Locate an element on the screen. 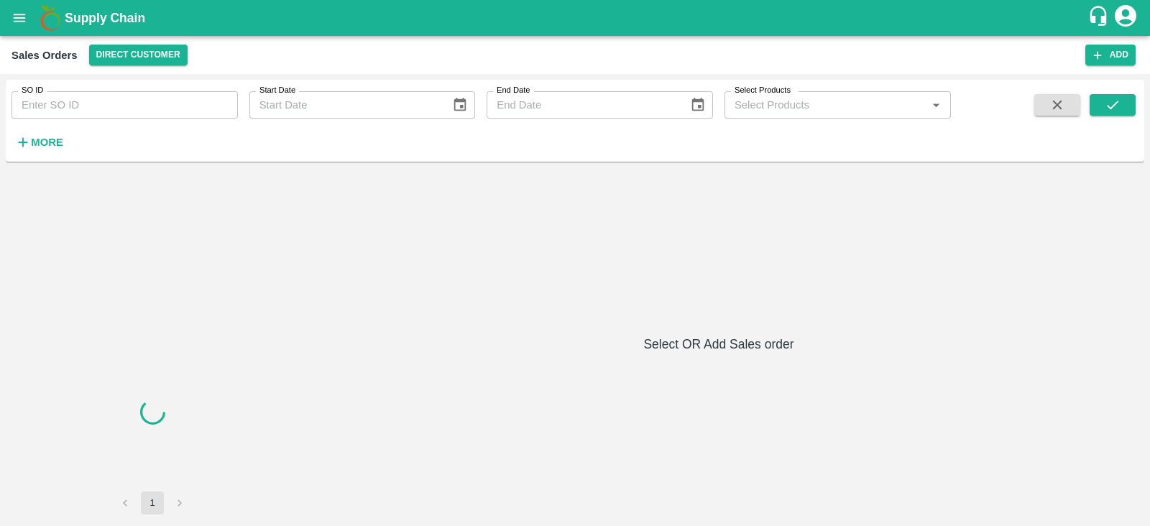 The width and height of the screenshot is (1150, 526). div: Sales Orders is located at coordinates (45, 55).